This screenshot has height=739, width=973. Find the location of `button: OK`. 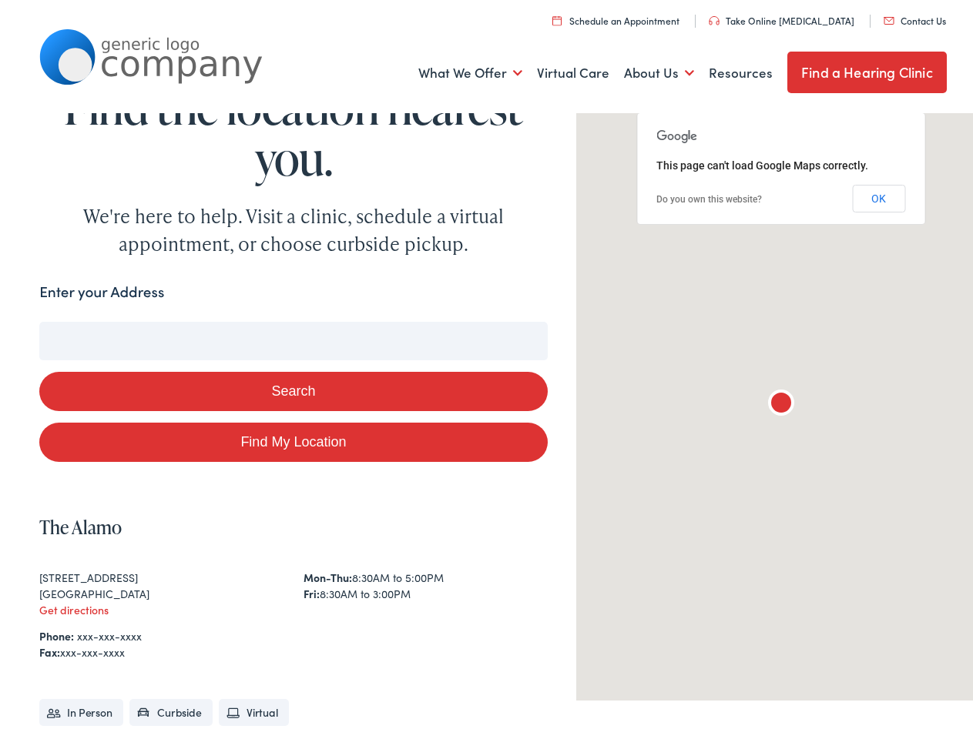

button: OK is located at coordinates (878, 194).